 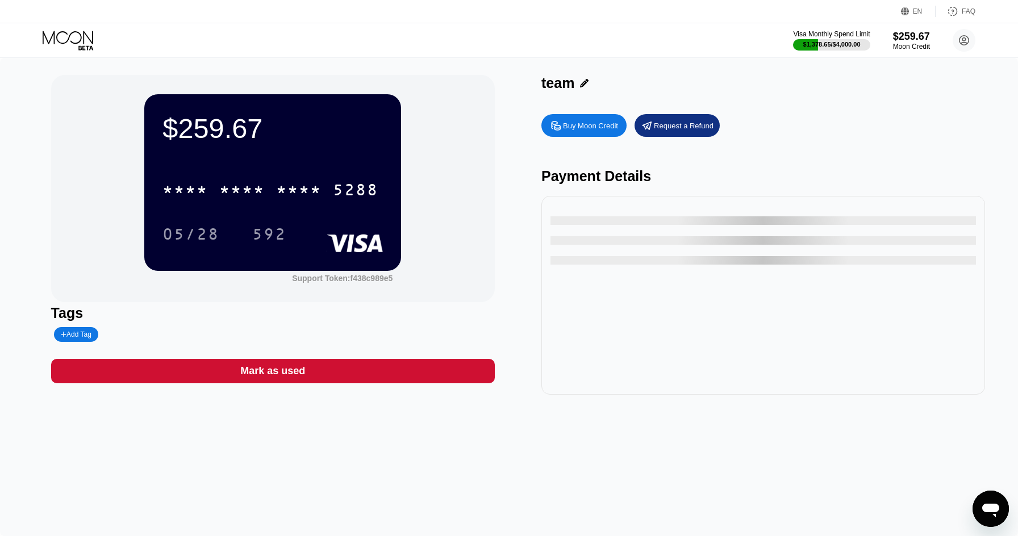 I want to click on div: Payment Details, so click(x=763, y=176).